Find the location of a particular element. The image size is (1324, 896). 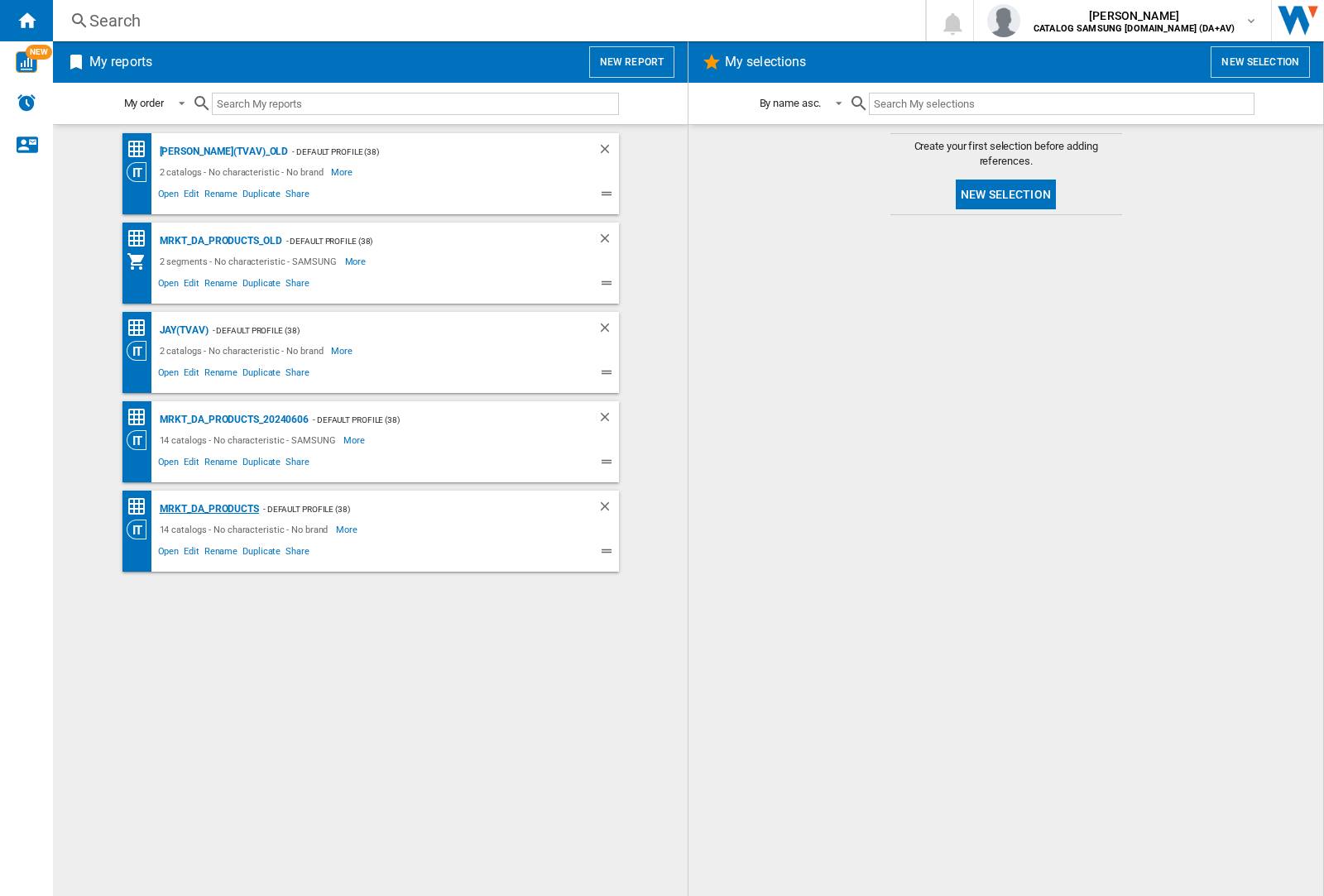

img: profile.jpg is located at coordinates (1003, 20).